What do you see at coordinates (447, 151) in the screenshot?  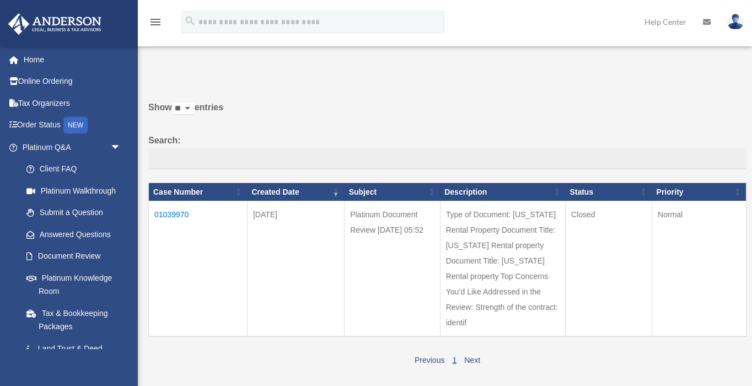 I see `label: Search:` at bounding box center [447, 151].